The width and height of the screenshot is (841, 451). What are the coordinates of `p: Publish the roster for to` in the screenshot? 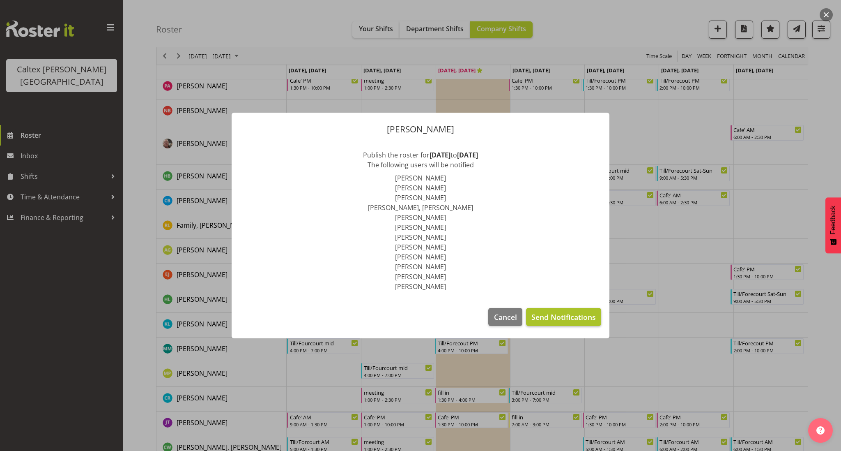 It's located at (421, 155).